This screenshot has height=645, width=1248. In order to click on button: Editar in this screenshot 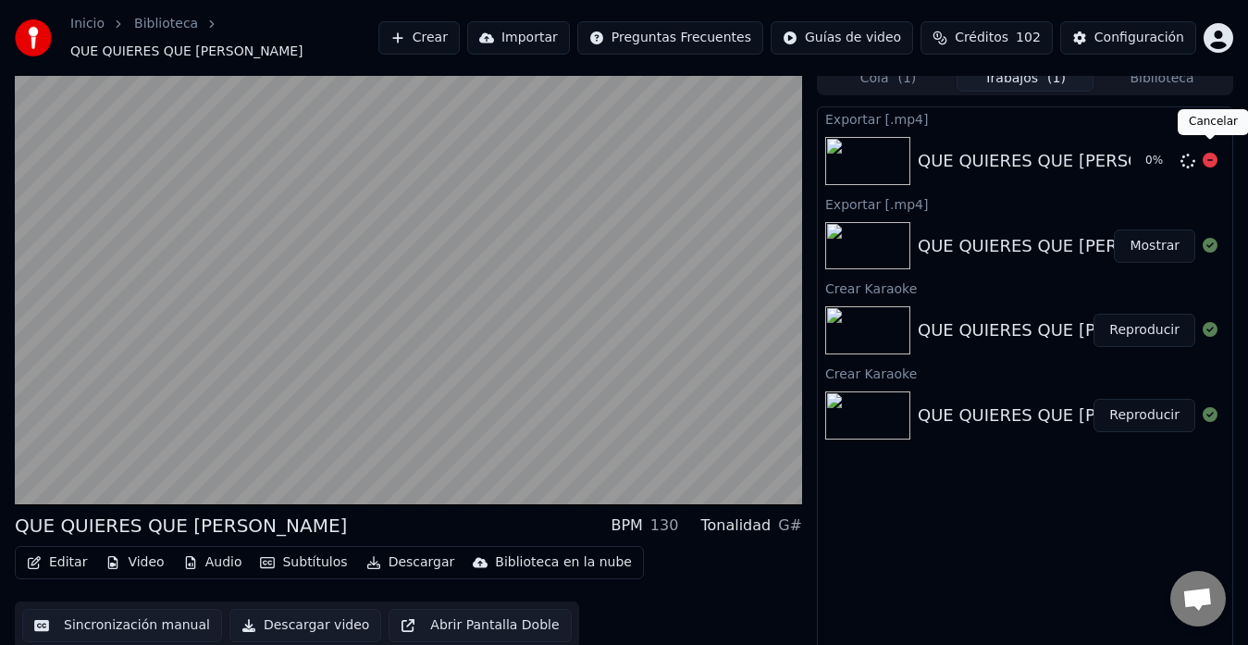, I will do `click(56, 563)`.